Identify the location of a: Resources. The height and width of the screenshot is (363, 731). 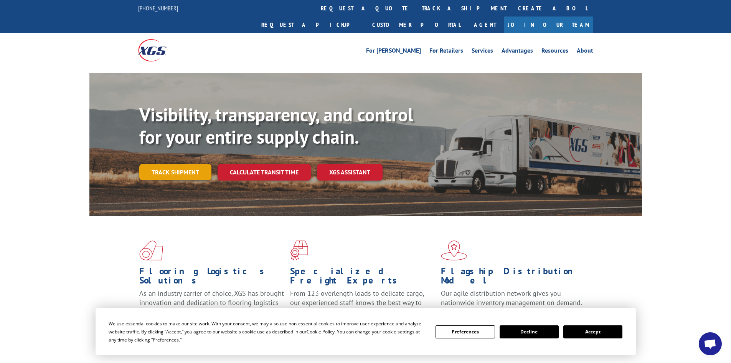
(555, 52).